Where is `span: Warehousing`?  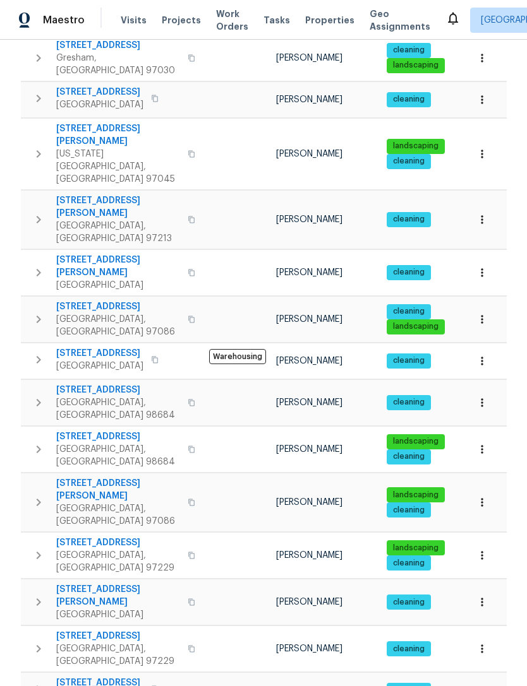 span: Warehousing is located at coordinates (237, 357).